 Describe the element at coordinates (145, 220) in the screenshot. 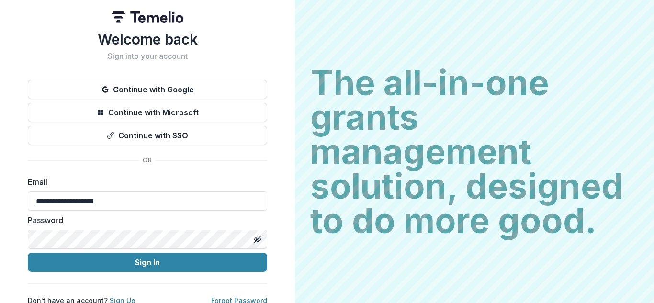

I see `label: Password` at that location.